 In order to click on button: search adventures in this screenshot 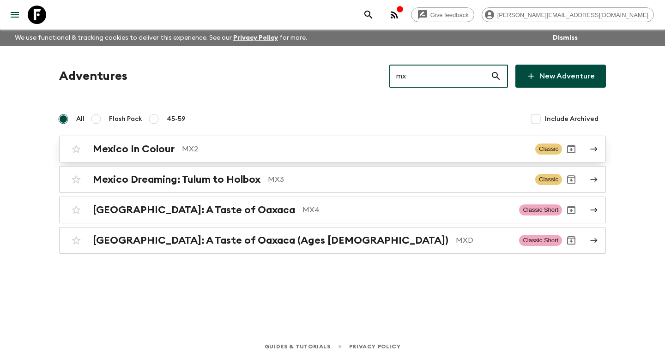, I will do `click(368, 15)`.